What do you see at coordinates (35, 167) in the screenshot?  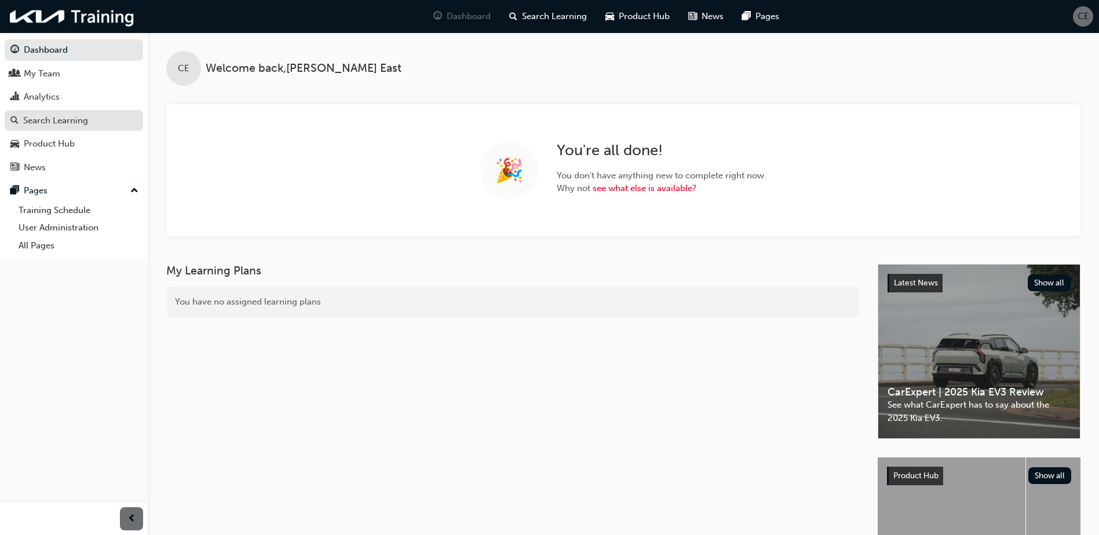 I see `div: News` at bounding box center [35, 167].